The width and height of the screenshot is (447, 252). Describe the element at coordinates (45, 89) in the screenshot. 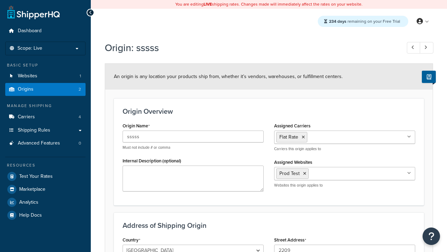

I see `li: Origins` at that location.